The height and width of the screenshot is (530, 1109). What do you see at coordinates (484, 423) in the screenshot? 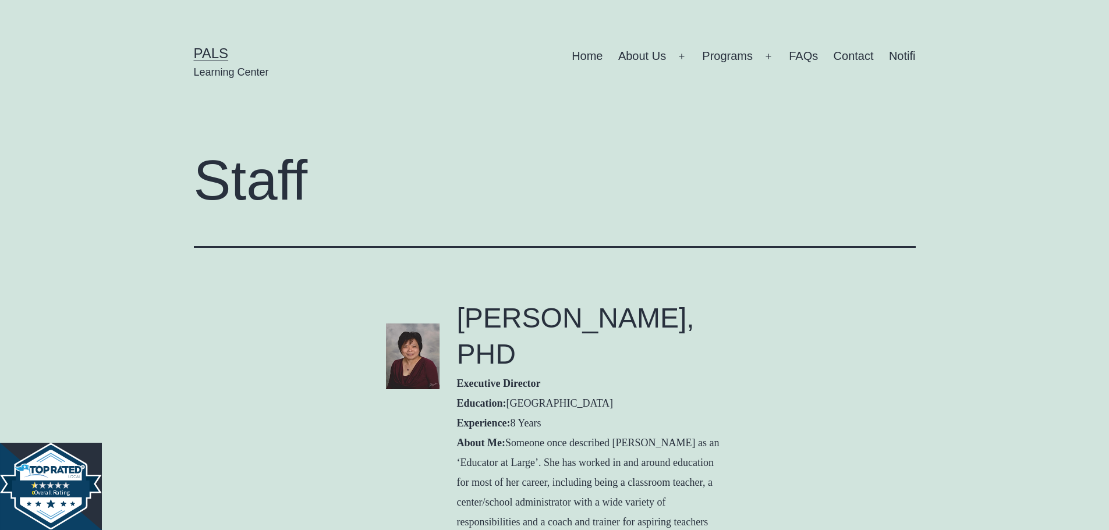
I see `strong: Experience:` at bounding box center [484, 423].